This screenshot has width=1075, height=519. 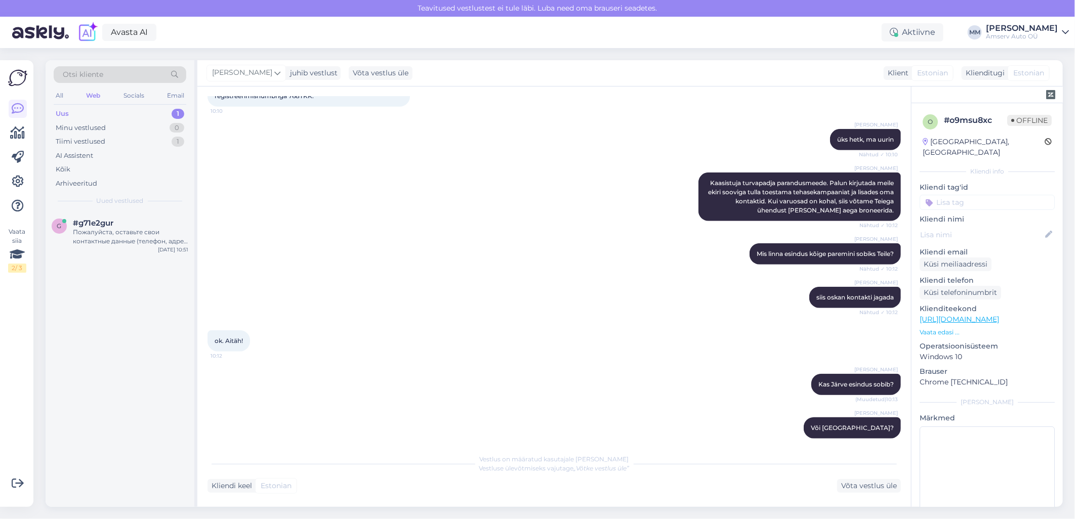 I want to click on div: AI Assistent, so click(x=74, y=156).